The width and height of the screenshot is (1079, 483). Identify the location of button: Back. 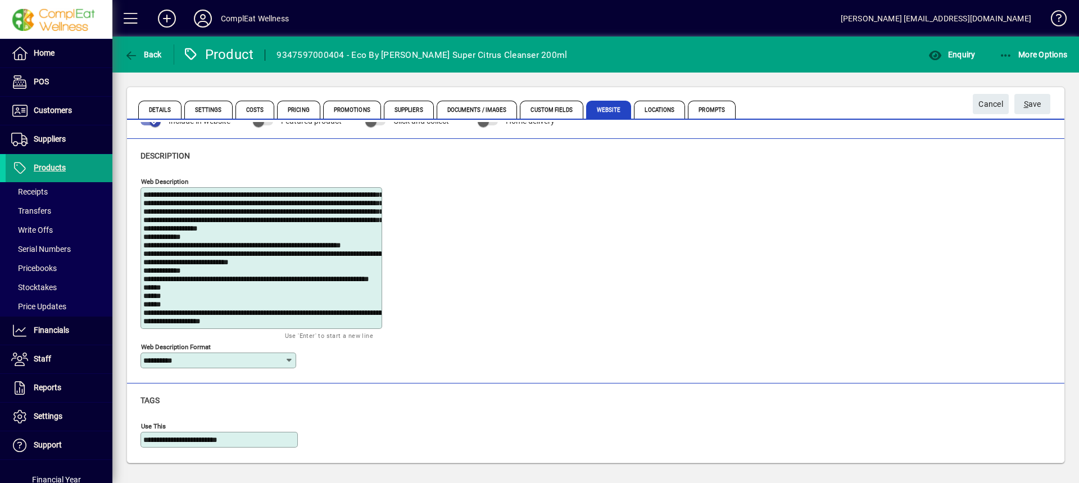
(143, 55).